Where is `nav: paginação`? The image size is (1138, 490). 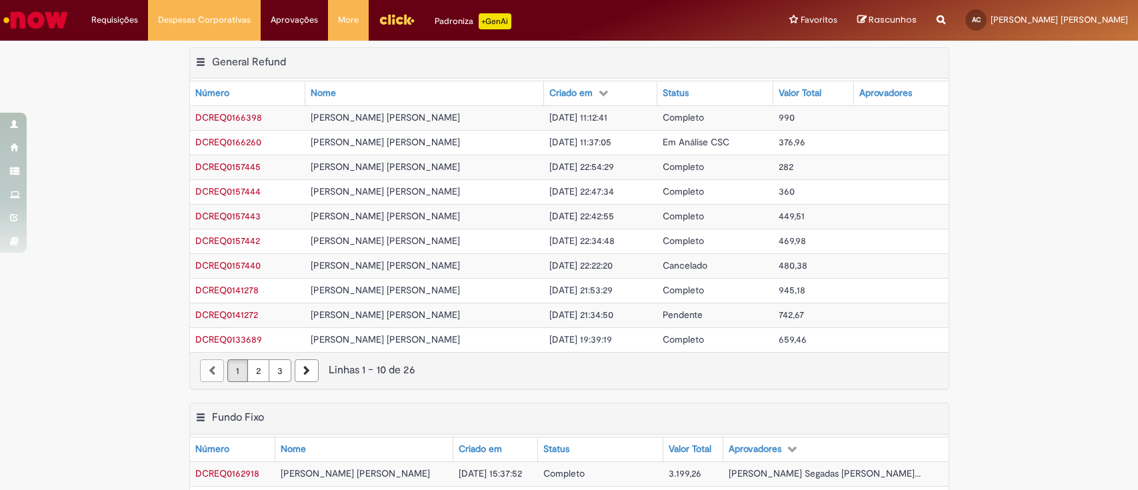 nav: paginação is located at coordinates (570, 370).